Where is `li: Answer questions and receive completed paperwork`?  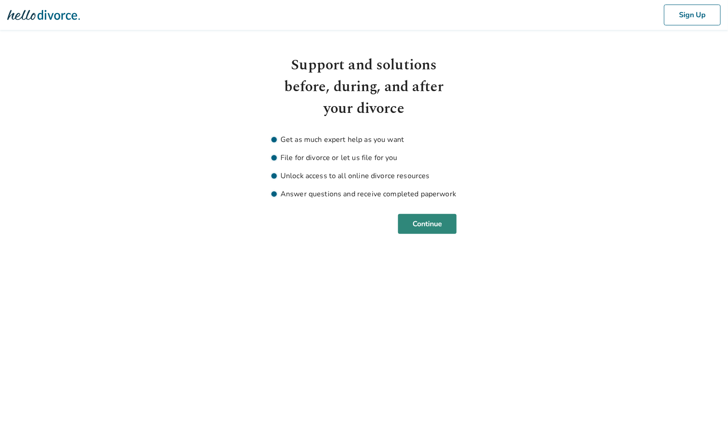 li: Answer questions and receive completed paperwork is located at coordinates (364, 194).